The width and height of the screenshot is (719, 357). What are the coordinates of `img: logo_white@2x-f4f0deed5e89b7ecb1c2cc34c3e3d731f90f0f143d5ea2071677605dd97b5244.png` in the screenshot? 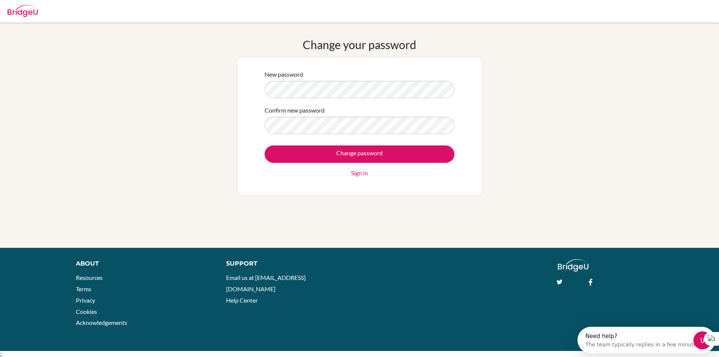 It's located at (573, 265).